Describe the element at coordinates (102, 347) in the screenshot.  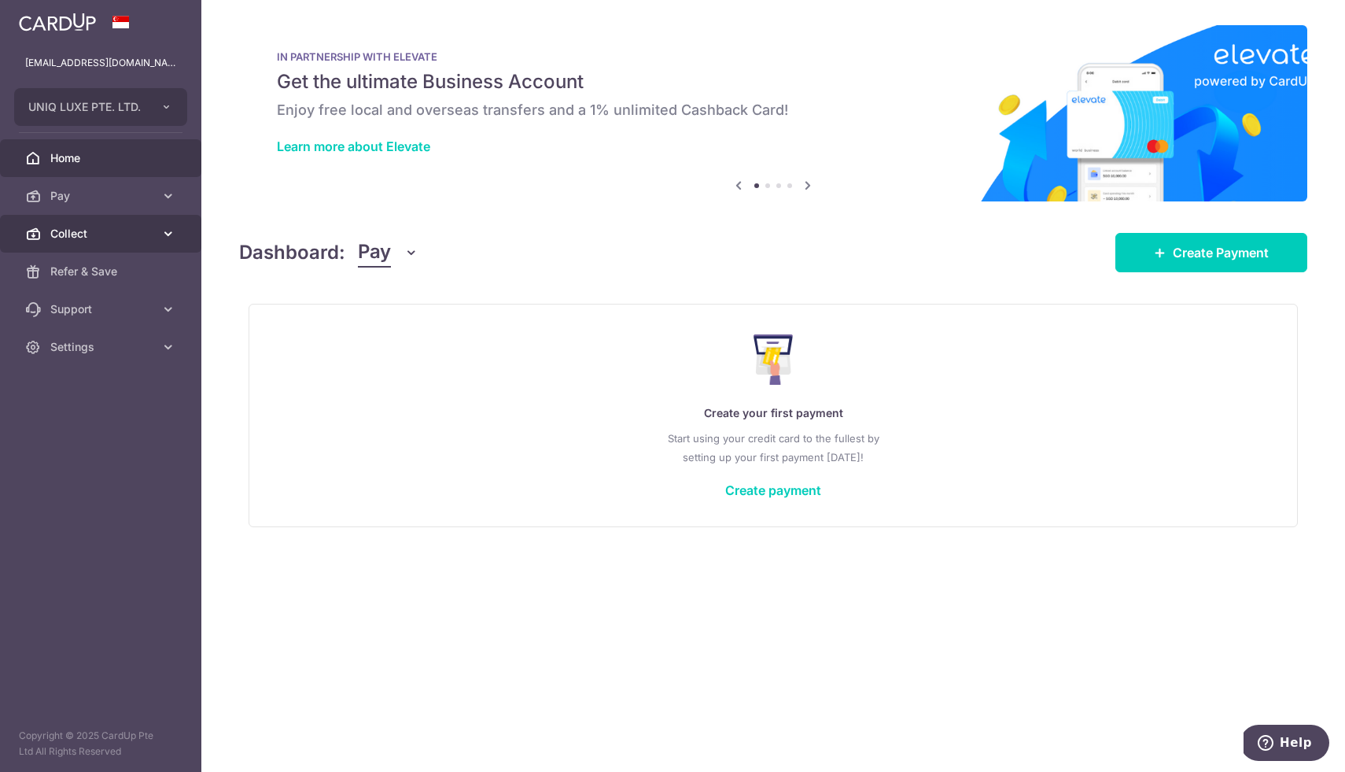
I see `span: Settings` at that location.